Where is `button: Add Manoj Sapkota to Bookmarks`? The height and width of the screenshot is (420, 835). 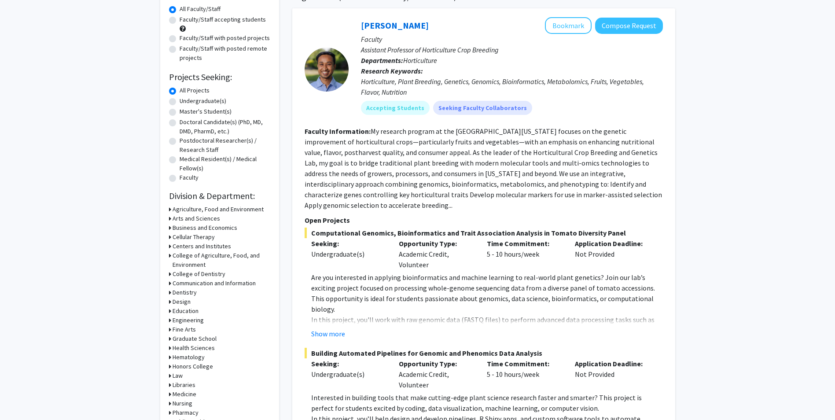 button: Add Manoj Sapkota to Bookmarks is located at coordinates (568, 26).